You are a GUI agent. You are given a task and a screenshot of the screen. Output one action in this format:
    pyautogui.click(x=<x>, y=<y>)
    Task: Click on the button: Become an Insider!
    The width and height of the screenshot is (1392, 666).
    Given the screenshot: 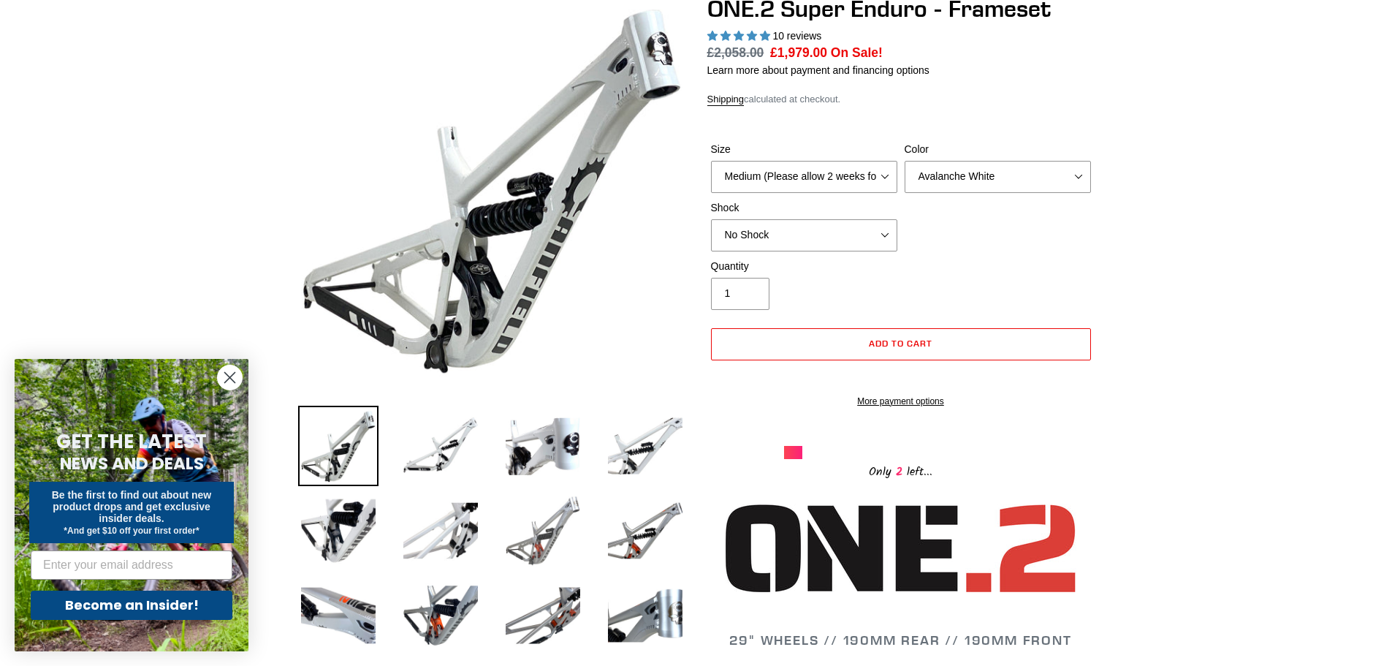 What is the action you would take?
    pyautogui.click(x=132, y=605)
    